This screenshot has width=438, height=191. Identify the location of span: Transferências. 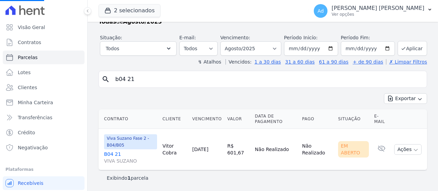
(35, 118).